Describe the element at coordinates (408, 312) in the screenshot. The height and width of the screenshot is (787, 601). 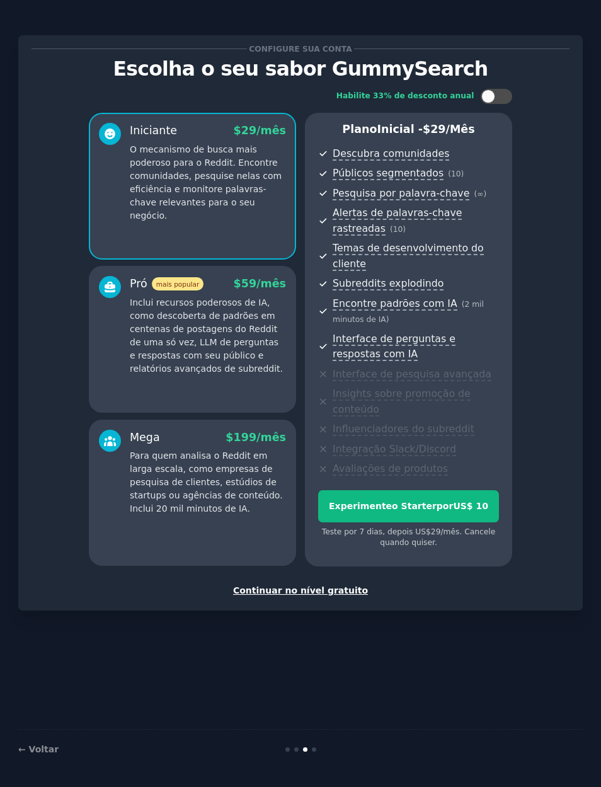
I see `font: 2 mil minutos de IA` at that location.